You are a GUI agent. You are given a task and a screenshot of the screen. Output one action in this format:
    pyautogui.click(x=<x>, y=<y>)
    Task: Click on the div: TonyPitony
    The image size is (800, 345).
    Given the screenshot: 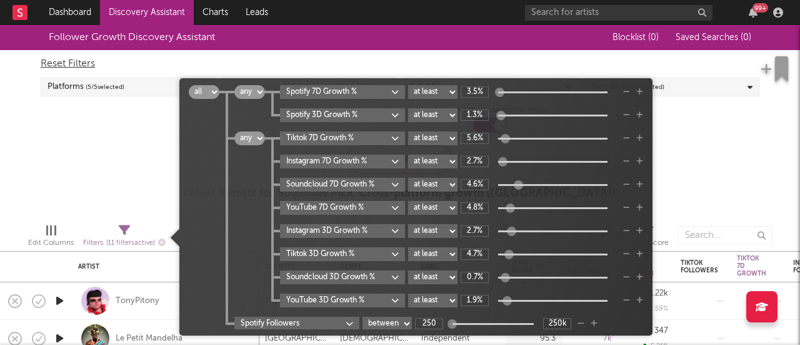 What is the action you would take?
    pyautogui.click(x=138, y=301)
    